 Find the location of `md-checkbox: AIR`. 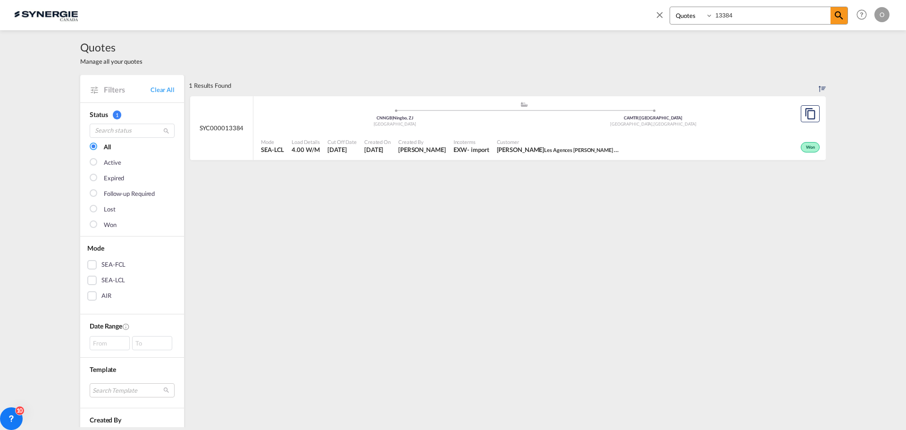

md-checkbox: AIR is located at coordinates (132, 296).